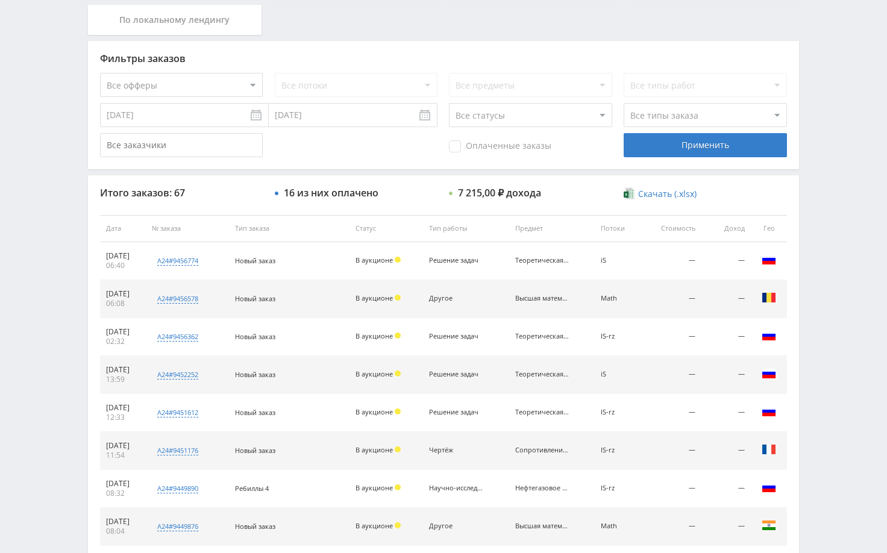 The image size is (887, 553). I want to click on div: a24#9456578, so click(178, 299).